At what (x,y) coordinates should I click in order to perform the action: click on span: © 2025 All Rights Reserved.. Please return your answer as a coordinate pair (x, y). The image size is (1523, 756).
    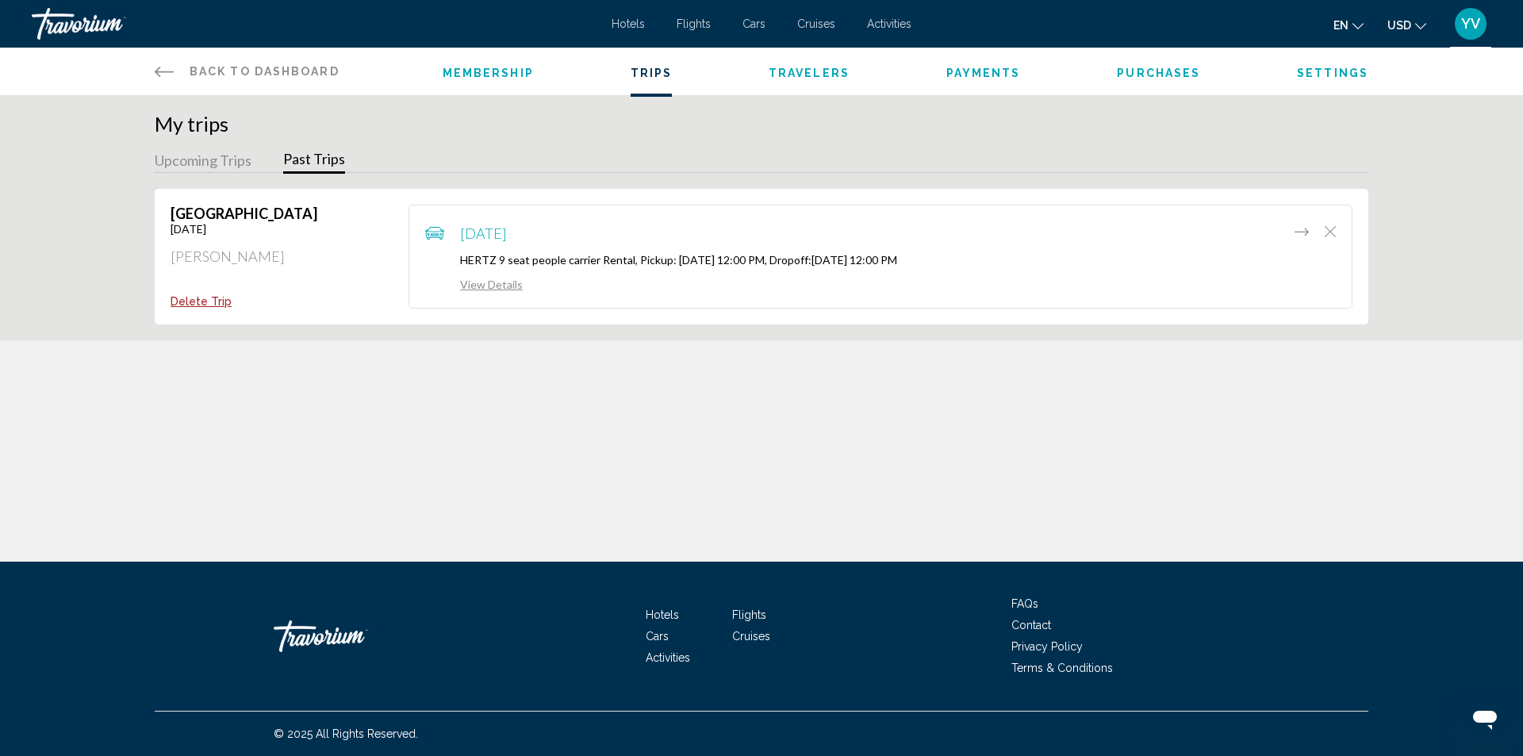
    Looking at the image, I should click on (346, 734).